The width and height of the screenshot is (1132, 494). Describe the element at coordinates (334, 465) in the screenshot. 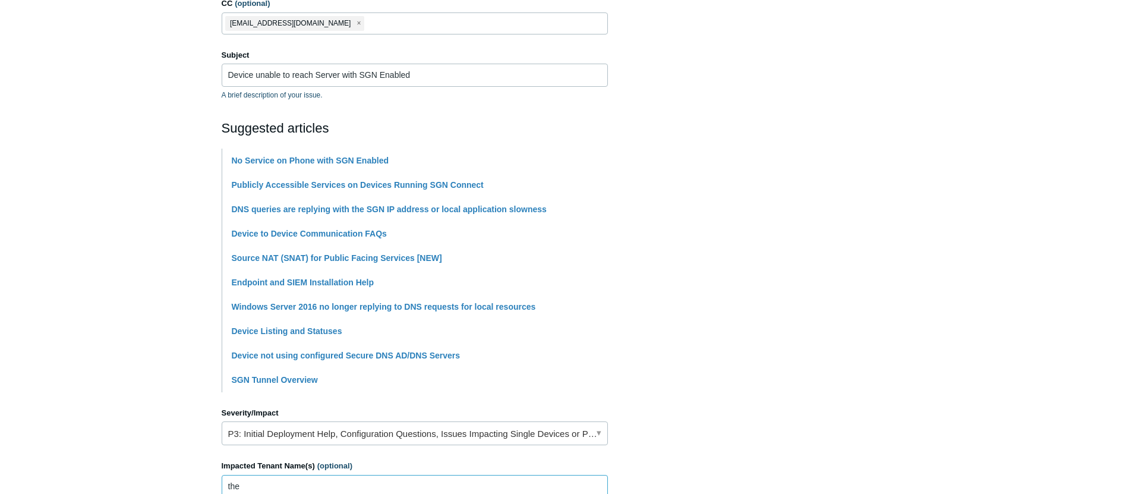

I see `span: (optional)` at that location.